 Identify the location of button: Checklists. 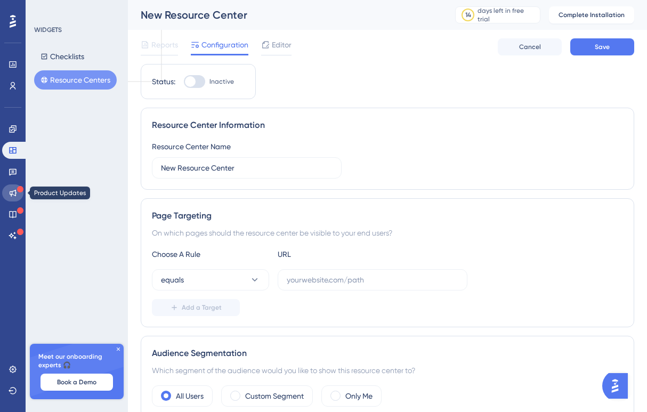
(62, 57).